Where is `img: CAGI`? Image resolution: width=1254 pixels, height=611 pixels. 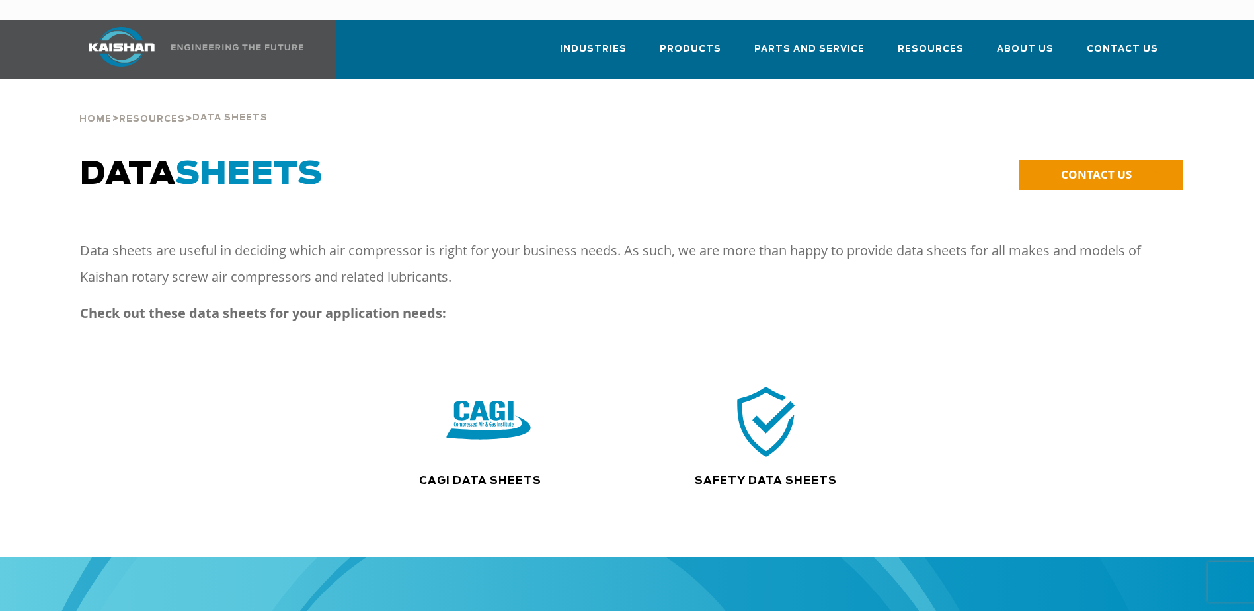 img: CAGI is located at coordinates (489, 421).